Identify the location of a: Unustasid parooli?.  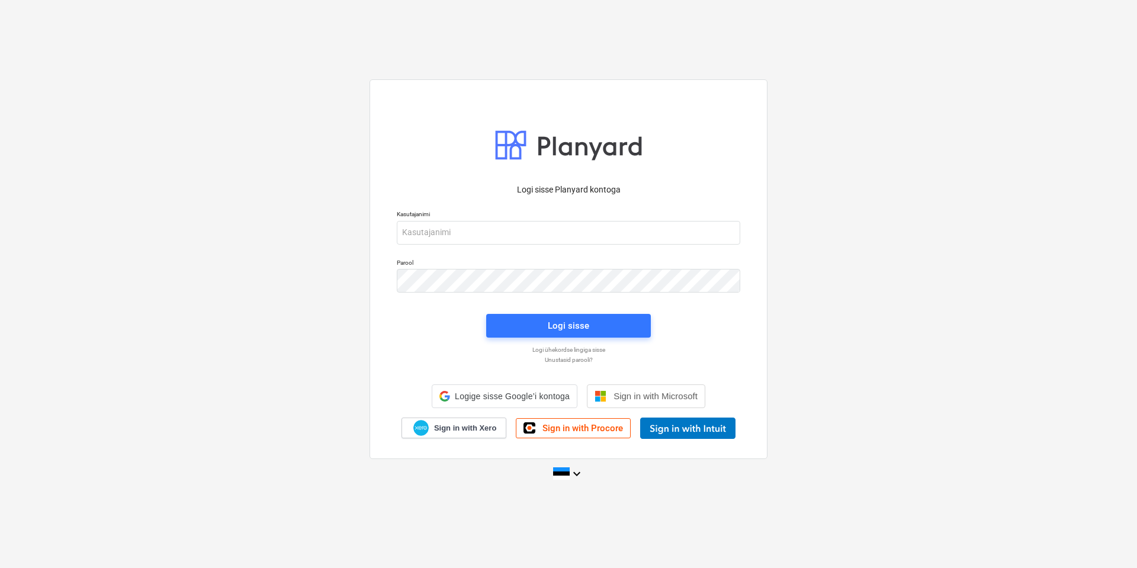
(568, 359).